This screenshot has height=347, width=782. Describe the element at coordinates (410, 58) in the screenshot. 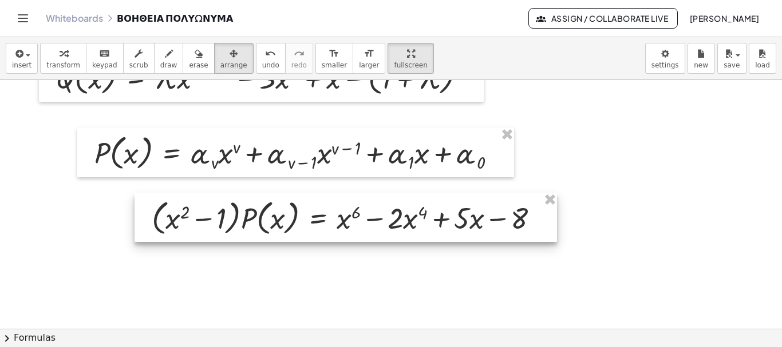

I see `button: fullscreen` at that location.